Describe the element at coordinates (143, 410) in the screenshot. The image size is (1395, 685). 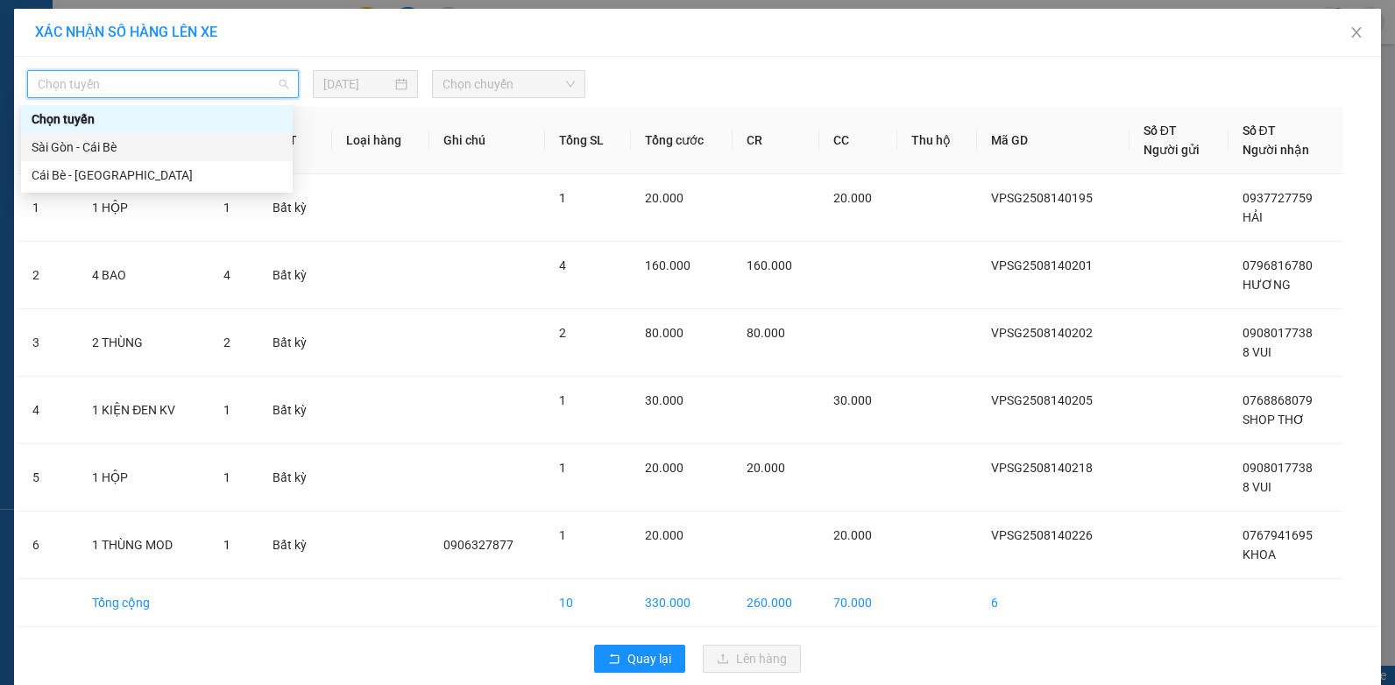
I see `td: 1 KIỆN ĐEN KV` at that location.